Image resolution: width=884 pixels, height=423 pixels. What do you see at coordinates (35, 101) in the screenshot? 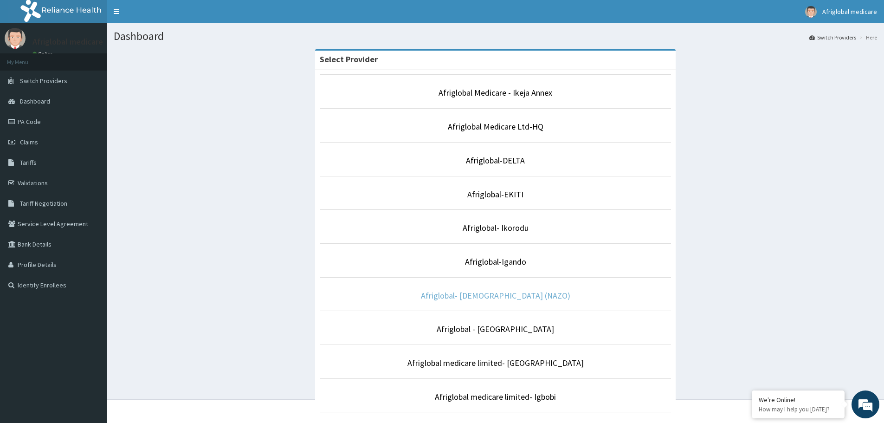
I see `span: Dashboard` at bounding box center [35, 101].